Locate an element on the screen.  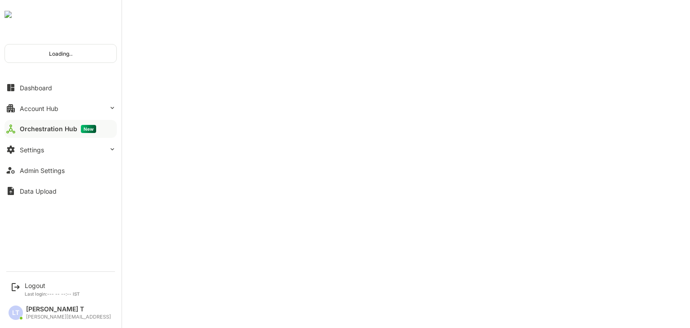
button: Dashboard is located at coordinates (61, 88).